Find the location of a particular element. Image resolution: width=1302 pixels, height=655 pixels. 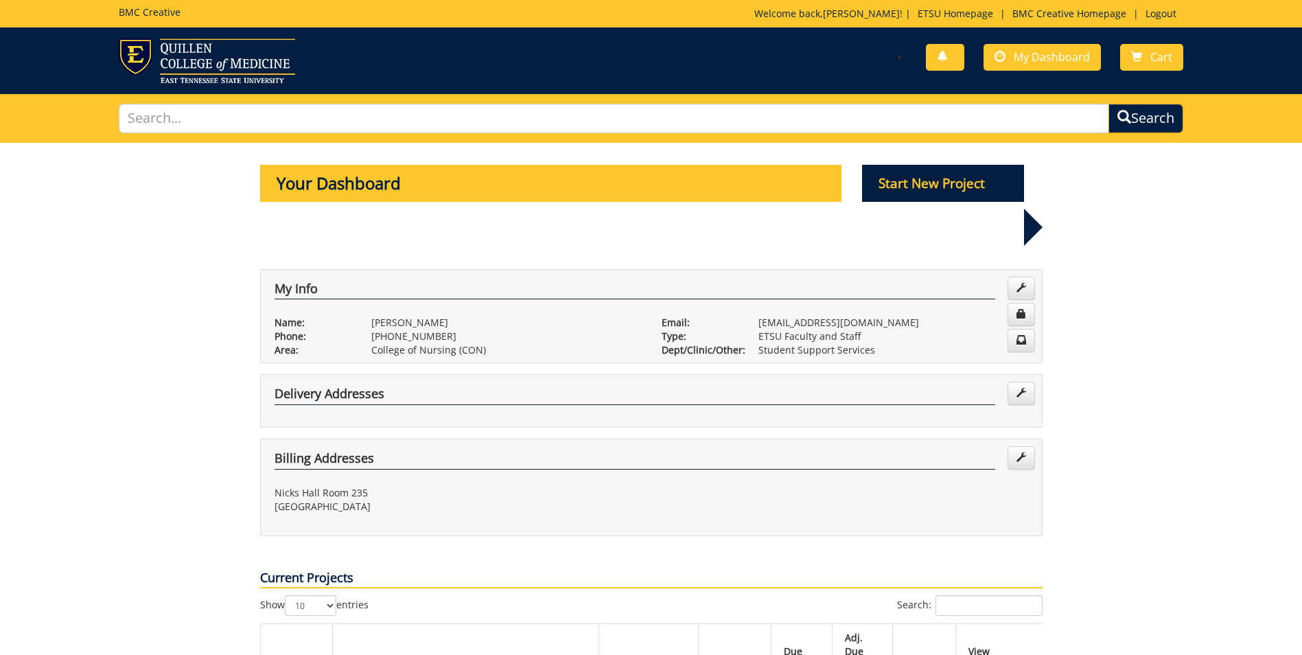

span: Cart is located at coordinates (1162, 57).